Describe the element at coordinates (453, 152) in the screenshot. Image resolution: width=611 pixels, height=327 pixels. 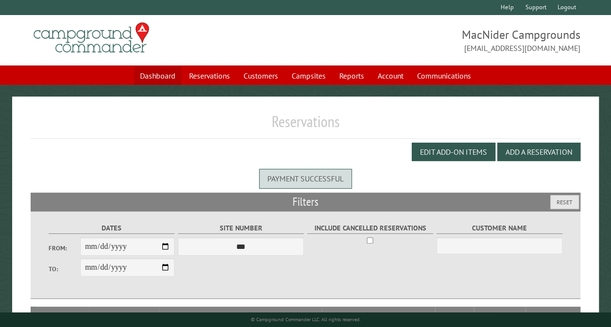
I see `button: Edit Add-on Items` at that location.